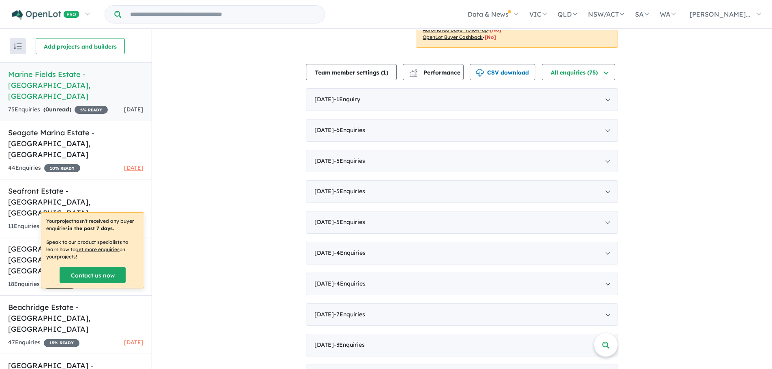  What do you see at coordinates (45, 15) in the screenshot?
I see `img: Openlot PRO Logo White` at bounding box center [45, 15].